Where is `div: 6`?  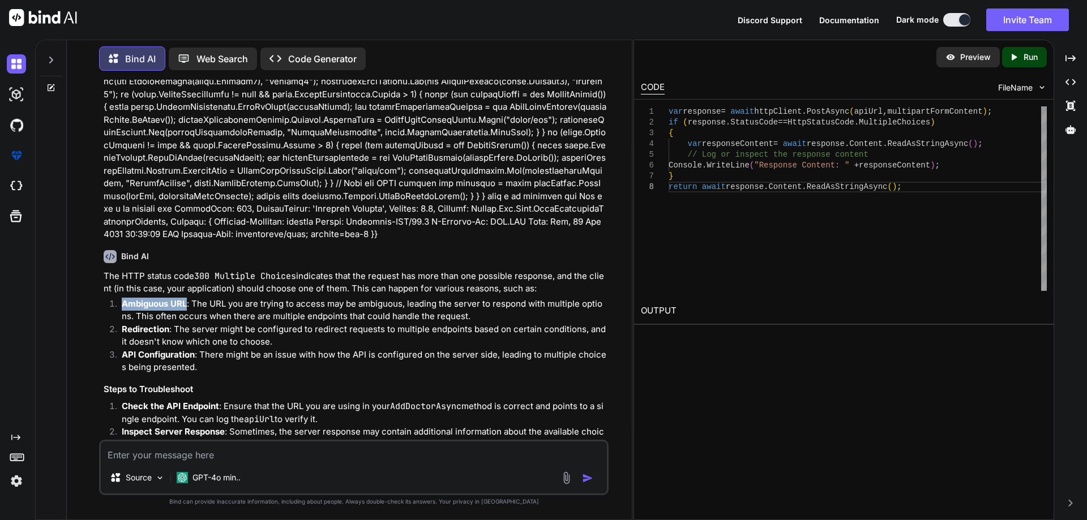
div: 6 is located at coordinates (647, 165).